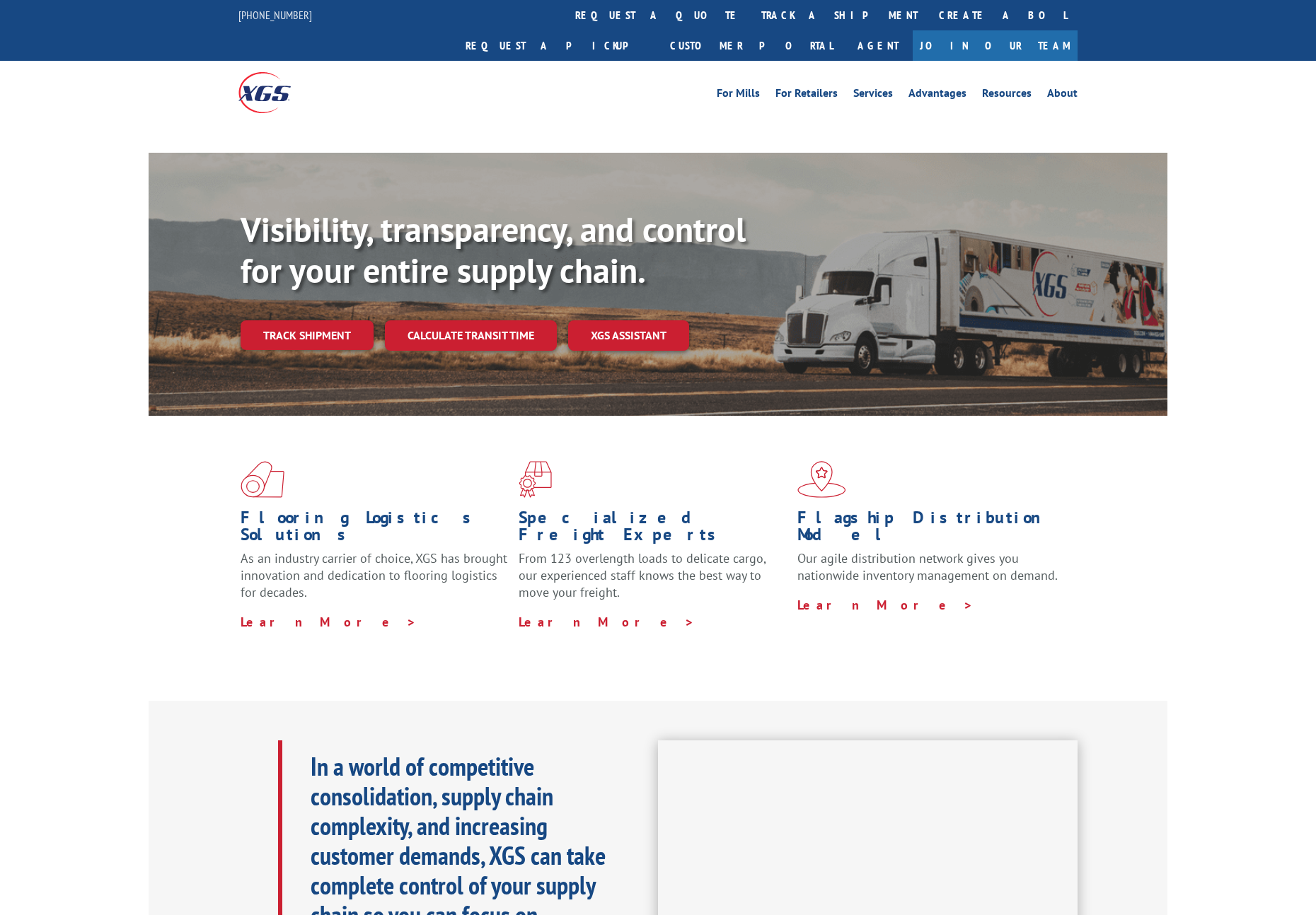 The image size is (1316, 915). Describe the element at coordinates (557, 46) in the screenshot. I see `a: Request a pickup` at that location.